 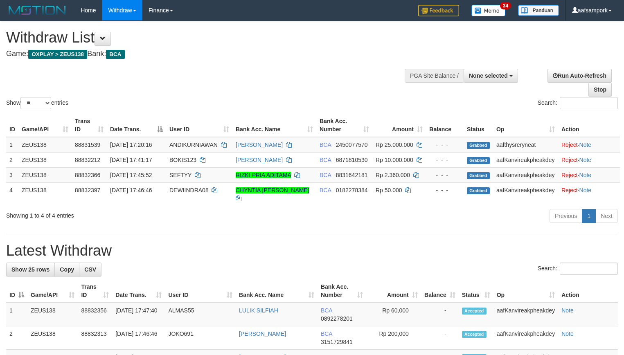 What do you see at coordinates (589, 269) in the screenshot?
I see `input: Search:` at bounding box center [589, 269].